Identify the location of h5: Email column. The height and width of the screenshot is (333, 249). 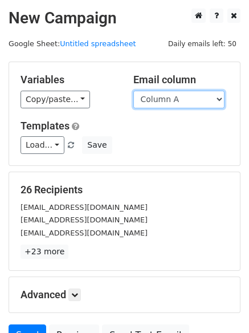
(181, 80).